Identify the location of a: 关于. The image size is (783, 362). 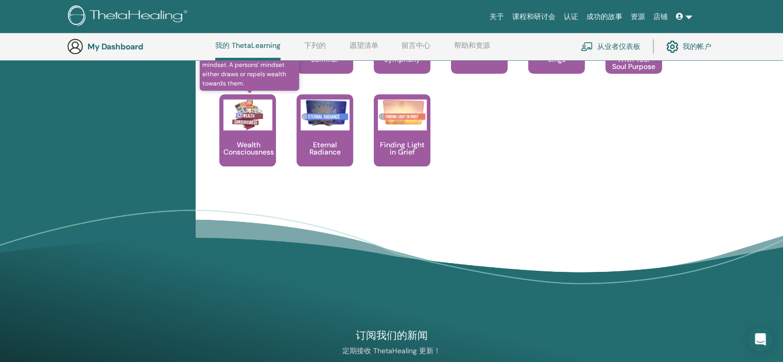
(497, 16).